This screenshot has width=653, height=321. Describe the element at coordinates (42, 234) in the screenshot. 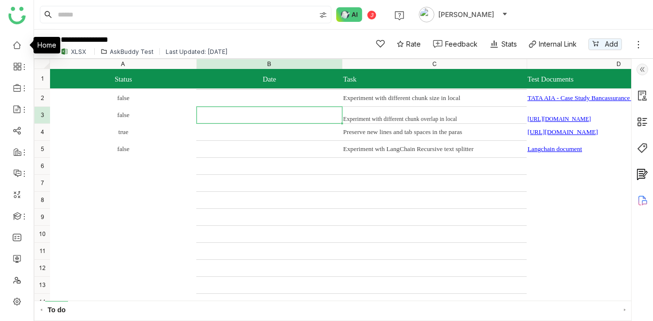

I see `div: 10` at that location.